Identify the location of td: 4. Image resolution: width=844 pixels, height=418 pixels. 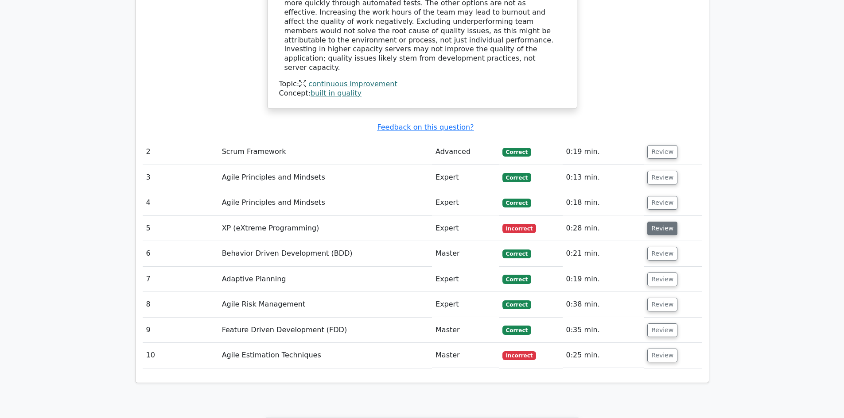
(180, 203).